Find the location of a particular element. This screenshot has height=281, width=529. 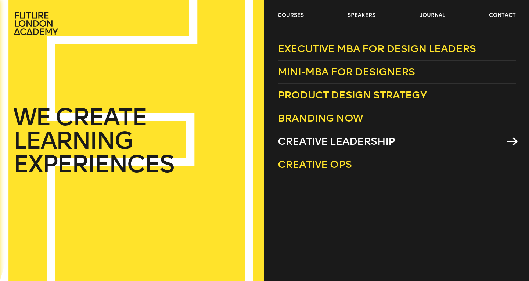

a: Branding Now is located at coordinates (397, 118).